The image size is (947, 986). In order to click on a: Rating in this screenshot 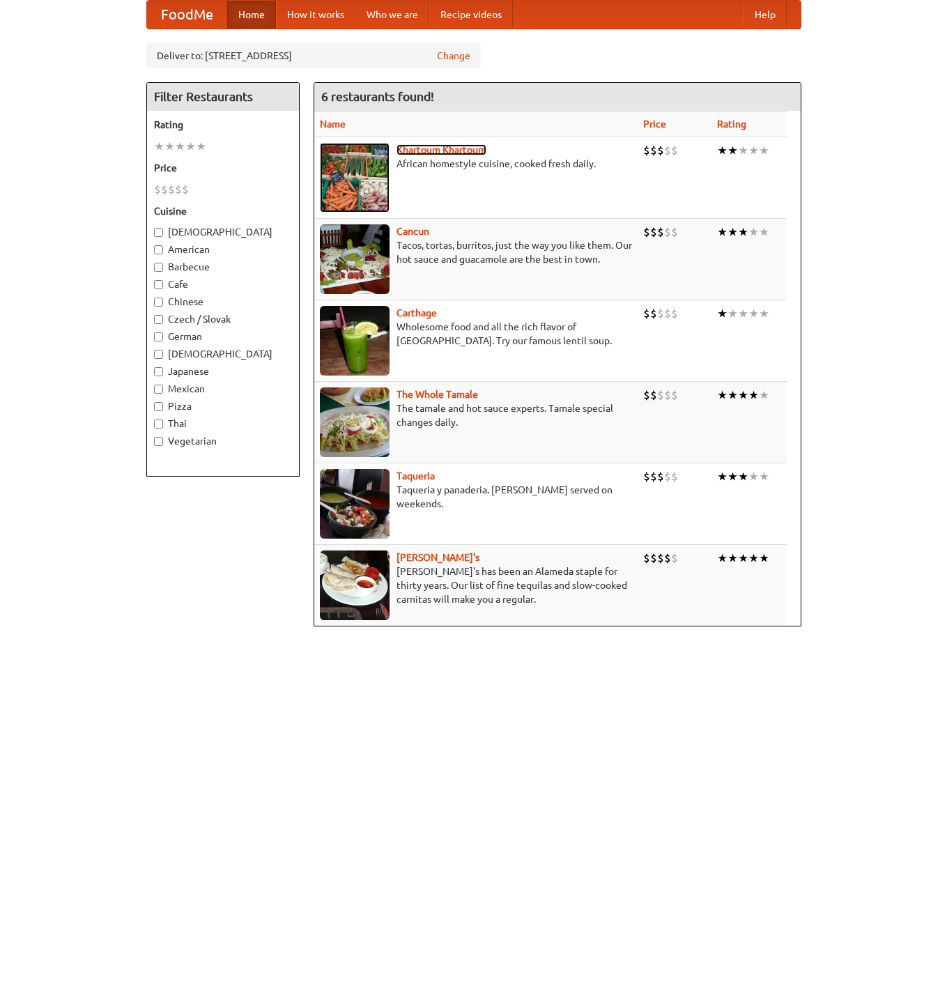, I will do `click(731, 124)`.